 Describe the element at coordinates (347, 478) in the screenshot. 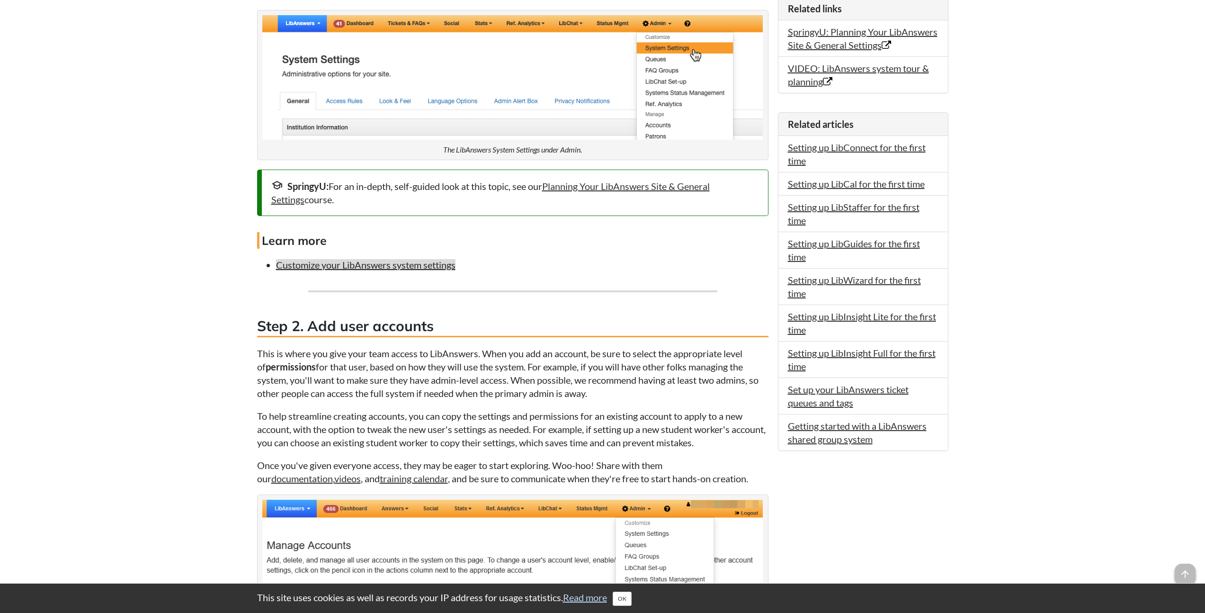

I see `a: videos` at that location.